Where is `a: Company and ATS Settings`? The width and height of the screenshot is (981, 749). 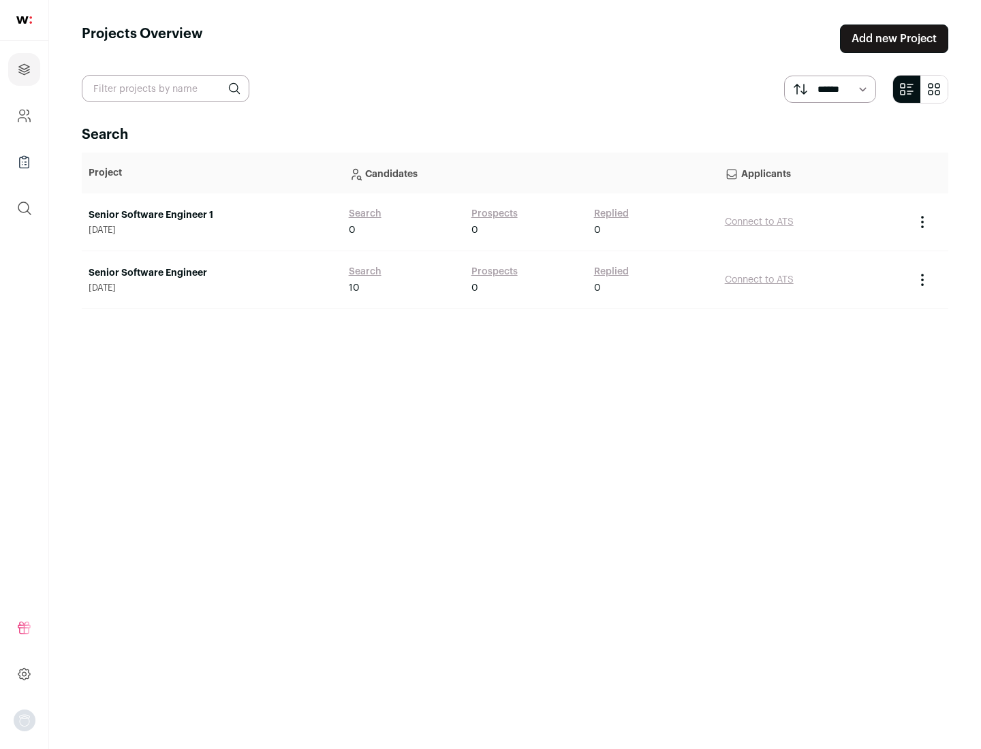 a: Company and ATS Settings is located at coordinates (24, 116).